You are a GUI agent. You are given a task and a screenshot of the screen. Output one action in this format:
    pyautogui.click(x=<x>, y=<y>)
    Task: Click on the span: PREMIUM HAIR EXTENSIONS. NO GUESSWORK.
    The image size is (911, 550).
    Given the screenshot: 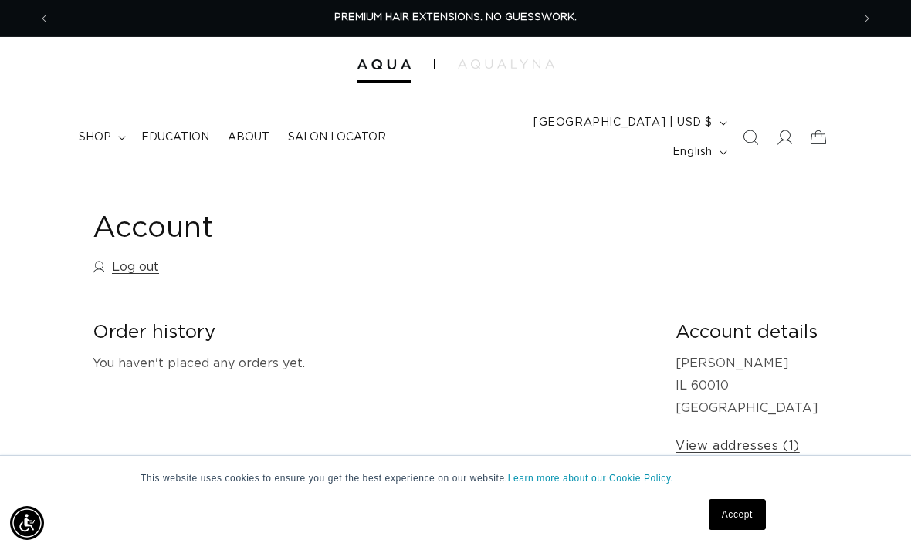 What is the action you would take?
    pyautogui.click(x=455, y=17)
    